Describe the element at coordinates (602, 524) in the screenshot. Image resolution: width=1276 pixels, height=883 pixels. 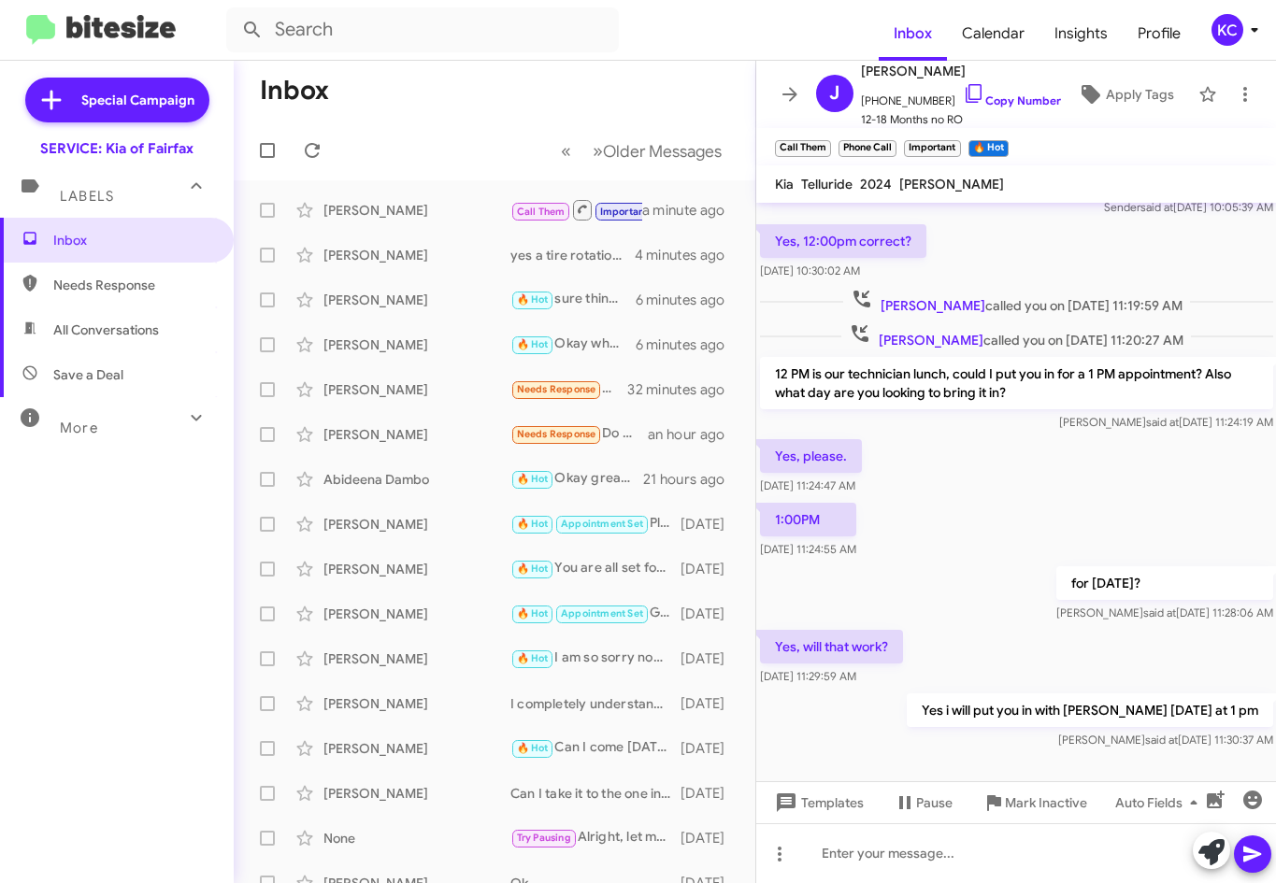
I see `span: Appointment Set` at that location.